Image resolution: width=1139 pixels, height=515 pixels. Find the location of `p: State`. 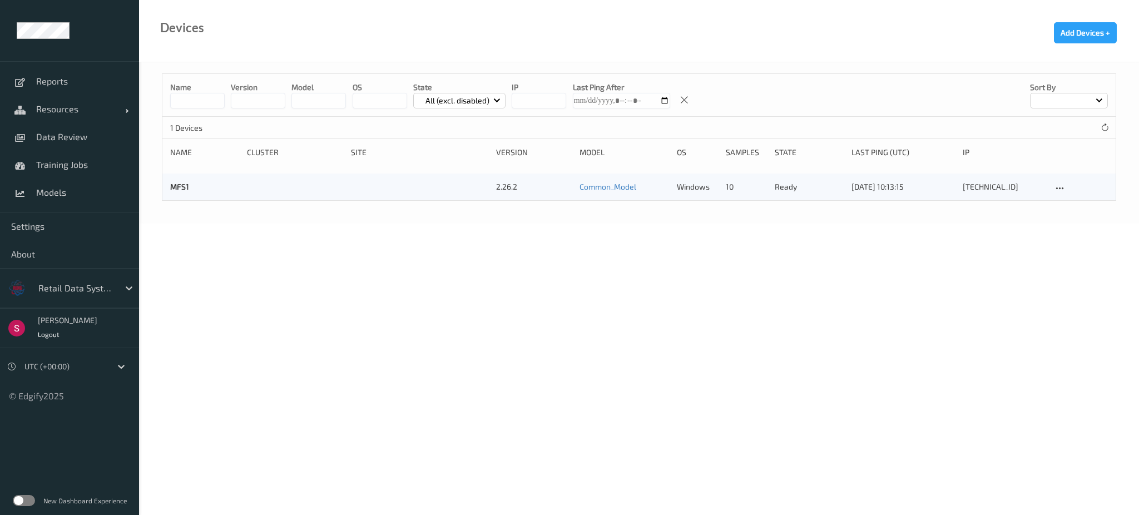

p: State is located at coordinates (459, 87).